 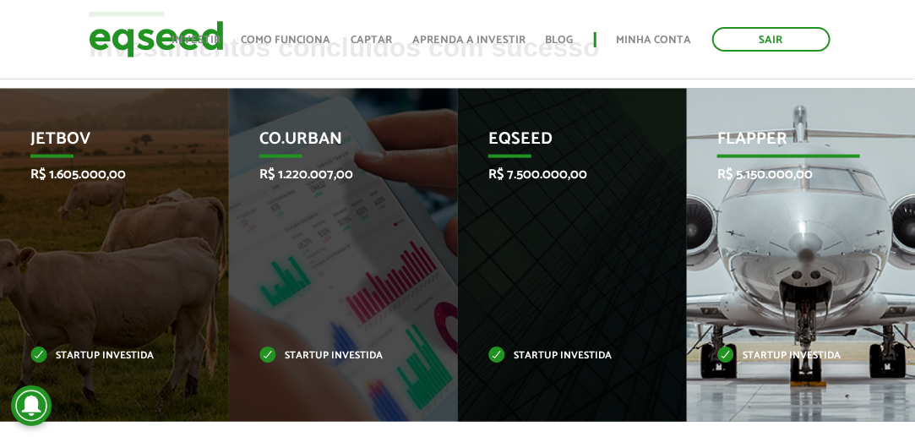 What do you see at coordinates (101, 174) in the screenshot?
I see `p: R$ 1.605.000,00` at bounding box center [101, 174].